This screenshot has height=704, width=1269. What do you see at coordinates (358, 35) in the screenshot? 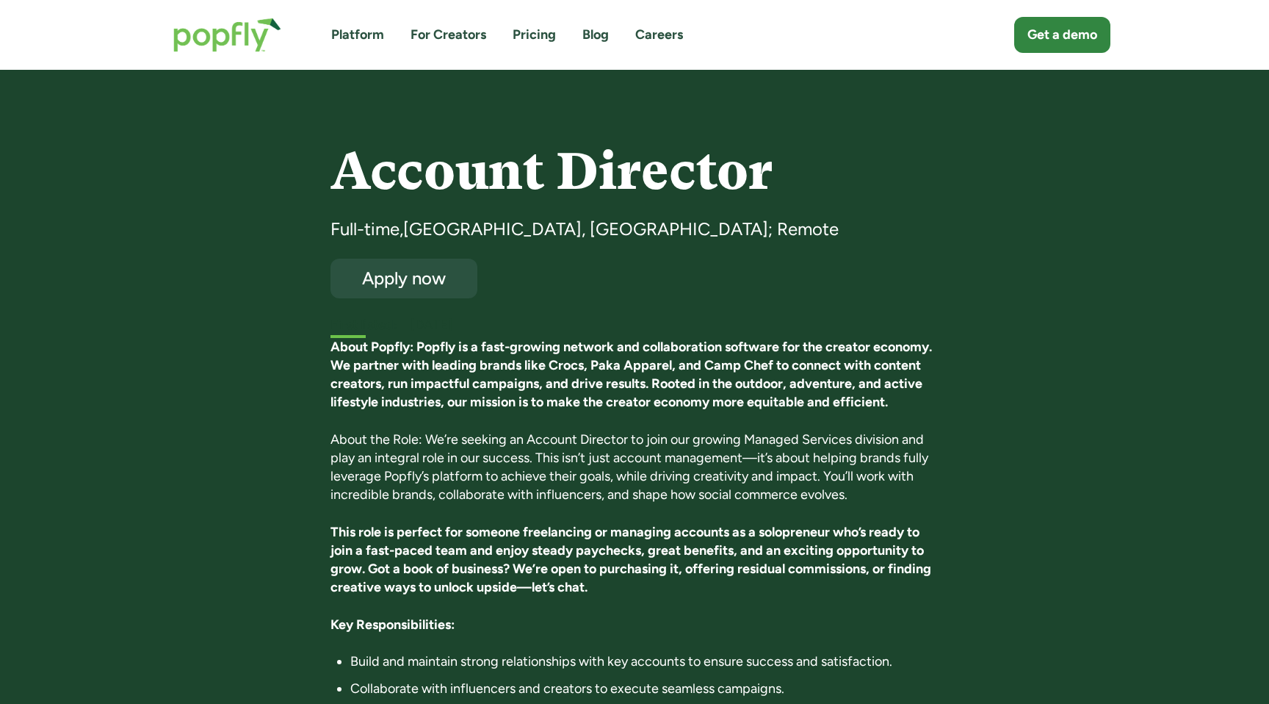
I see `a: Platform` at bounding box center [358, 35].